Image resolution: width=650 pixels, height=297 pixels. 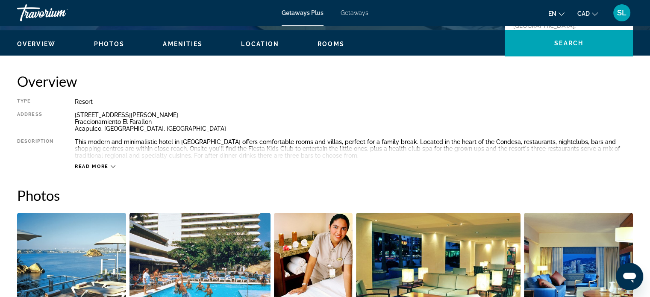 I want to click on span: Search, so click(x=568, y=43).